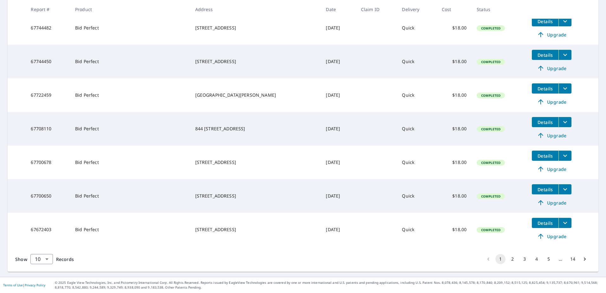  Describe the element at coordinates (565, 88) in the screenshot. I see `button: filesDropdownBtn-67722459` at that location.